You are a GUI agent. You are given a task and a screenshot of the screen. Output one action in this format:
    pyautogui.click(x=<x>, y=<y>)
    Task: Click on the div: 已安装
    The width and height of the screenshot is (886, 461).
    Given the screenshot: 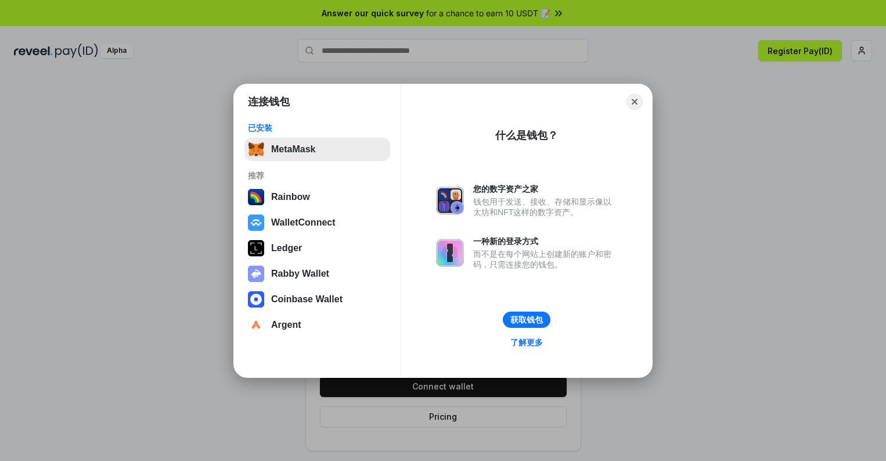 What is the action you would take?
    pyautogui.click(x=317, y=128)
    